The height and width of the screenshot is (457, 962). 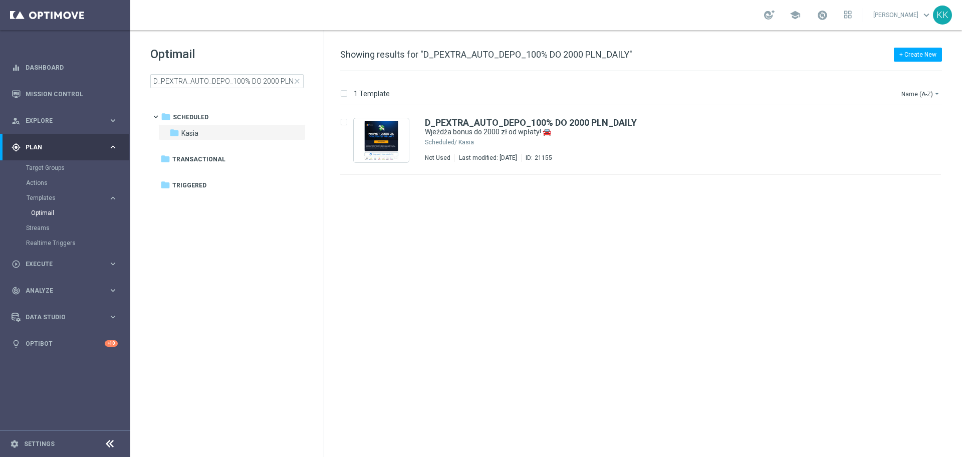 I want to click on div: Realtime Triggers, so click(x=78, y=243).